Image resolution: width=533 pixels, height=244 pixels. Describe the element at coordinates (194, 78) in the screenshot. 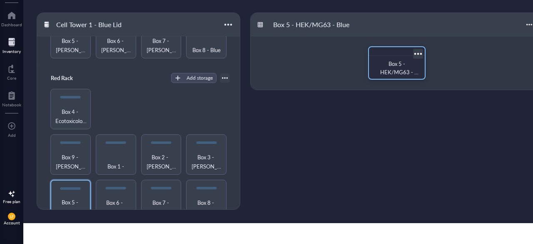

I see `button: Add storage` at that location.